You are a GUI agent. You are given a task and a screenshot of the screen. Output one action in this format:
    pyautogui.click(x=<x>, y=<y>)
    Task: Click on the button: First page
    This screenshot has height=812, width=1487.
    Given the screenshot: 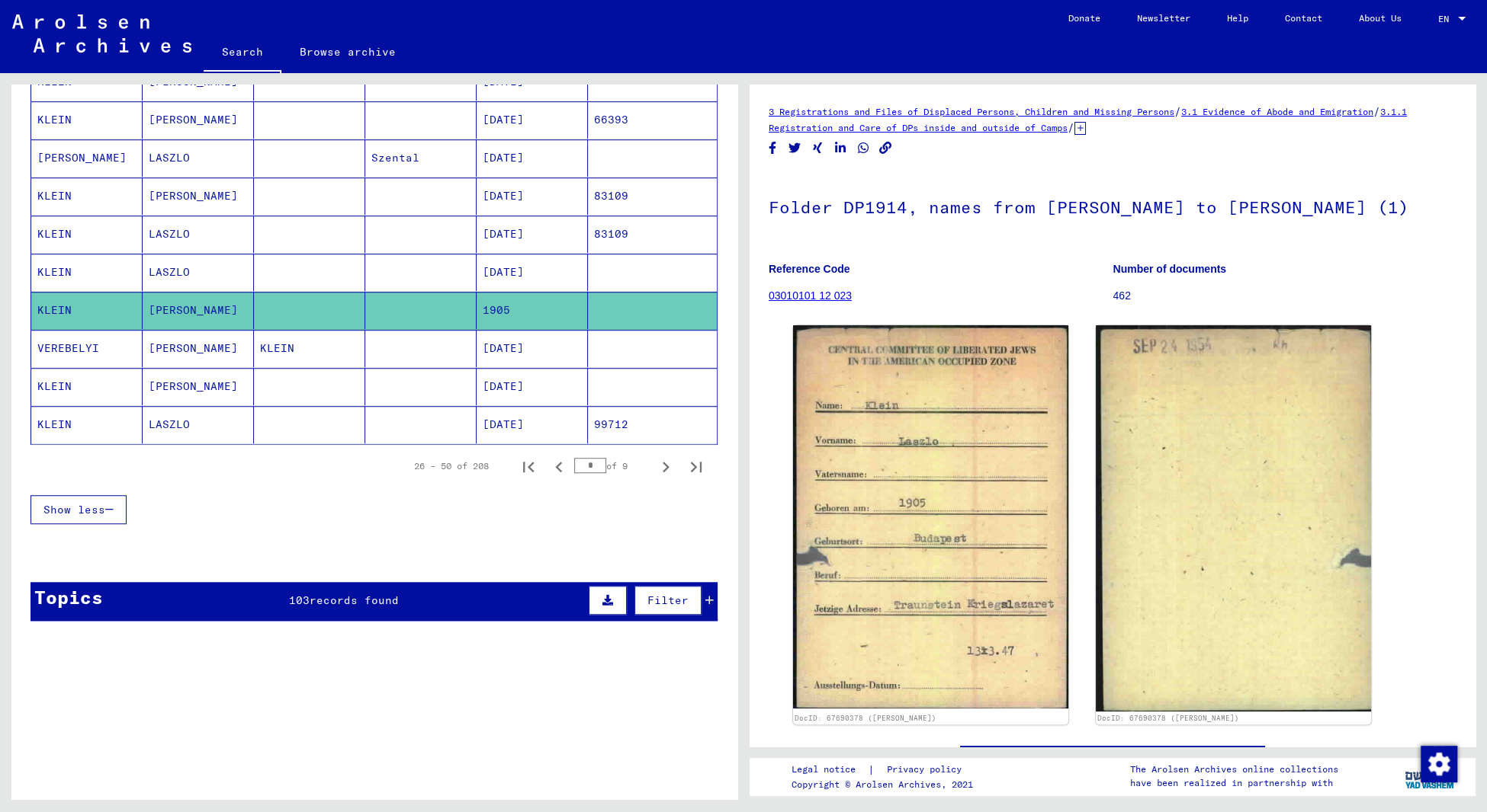 What is the action you would take?
    pyautogui.click(x=529, y=467)
    